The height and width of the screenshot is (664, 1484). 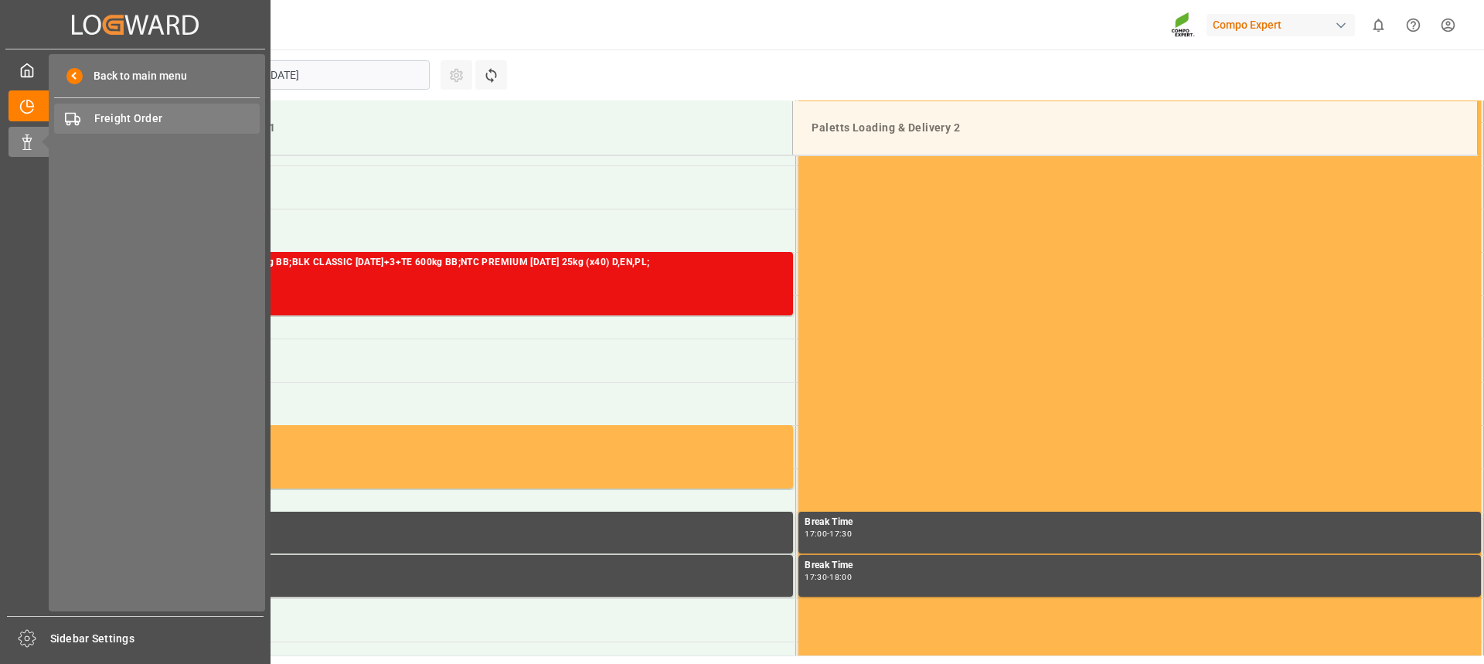 I want to click on input: DD.MM.YYYY, so click(x=344, y=75).